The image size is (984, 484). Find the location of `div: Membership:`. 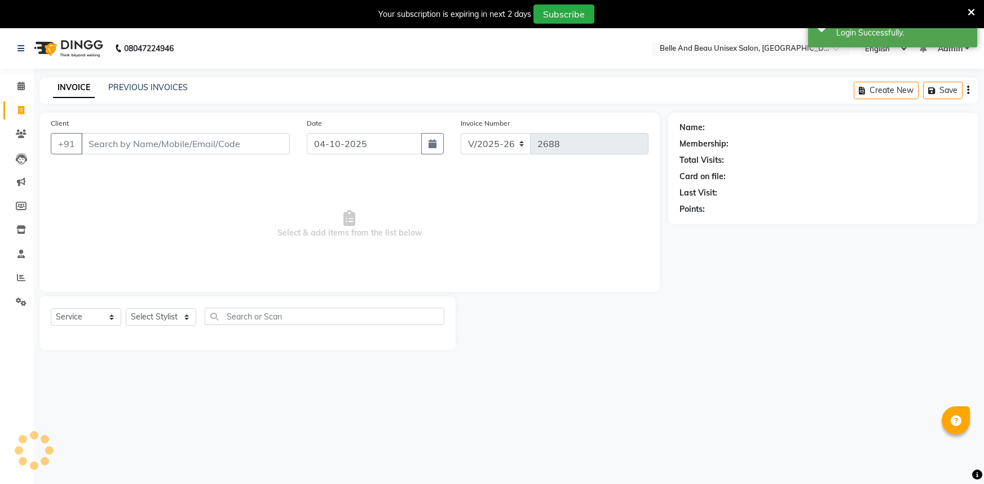

div: Membership: is located at coordinates (704, 144).